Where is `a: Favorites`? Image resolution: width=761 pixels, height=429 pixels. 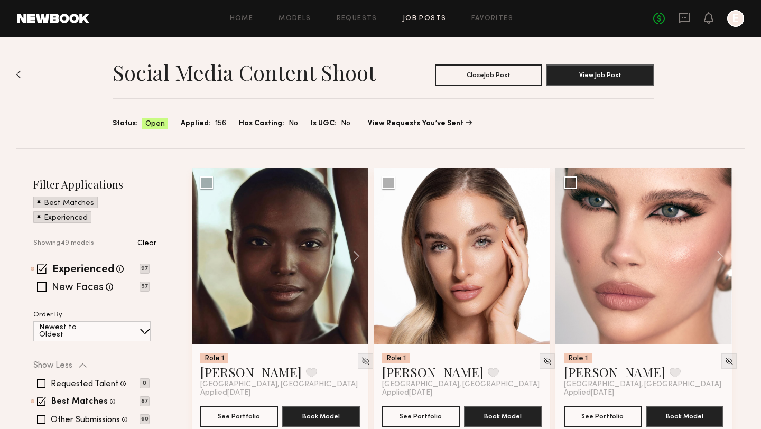 a: Favorites is located at coordinates (492, 19).